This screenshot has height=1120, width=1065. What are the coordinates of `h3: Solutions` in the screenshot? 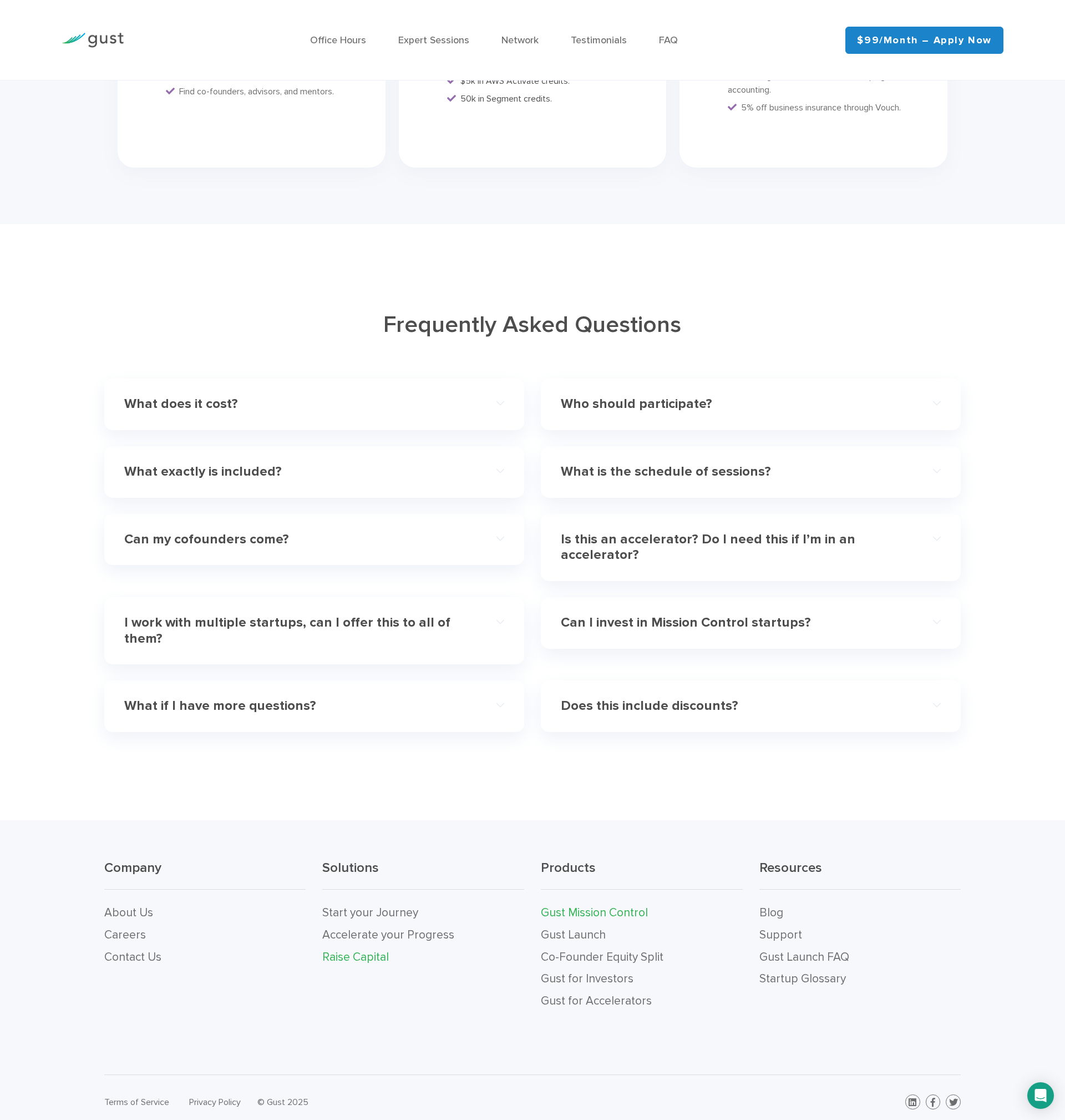 It's located at (423, 874).